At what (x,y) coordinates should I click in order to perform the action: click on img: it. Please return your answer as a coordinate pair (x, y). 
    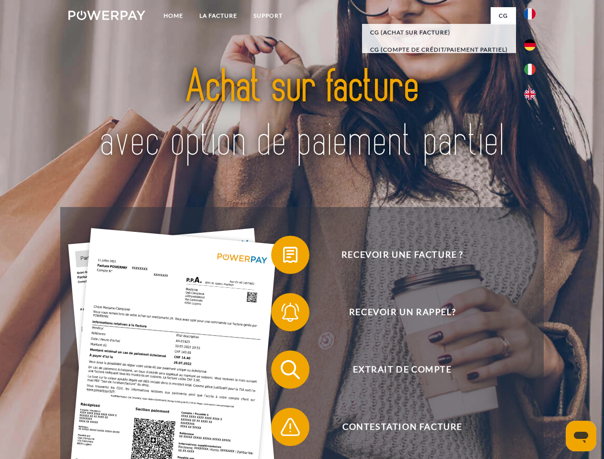
    Looking at the image, I should click on (530, 69).